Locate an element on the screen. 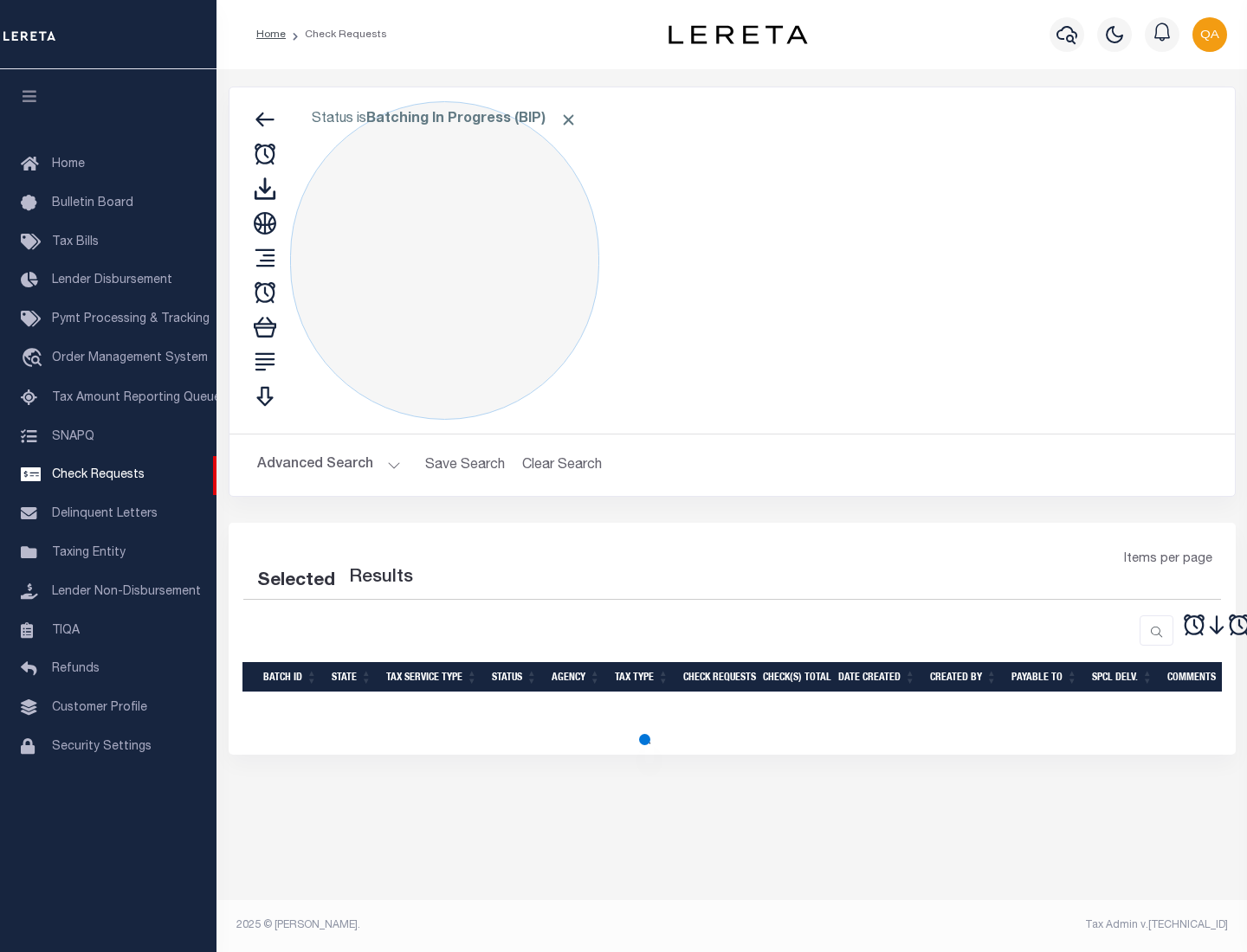  span: Security Settings is located at coordinates (101, 748).